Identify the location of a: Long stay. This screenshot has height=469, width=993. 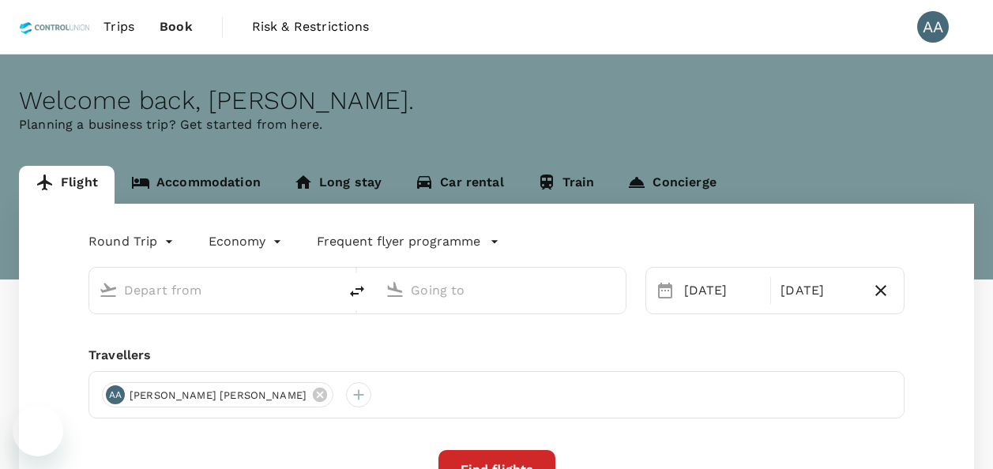
(337, 185).